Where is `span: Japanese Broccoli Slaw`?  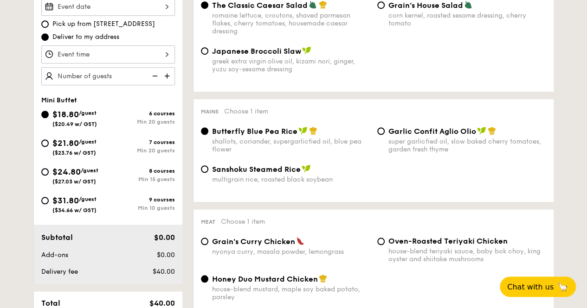 span: Japanese Broccoli Slaw is located at coordinates (256, 51).